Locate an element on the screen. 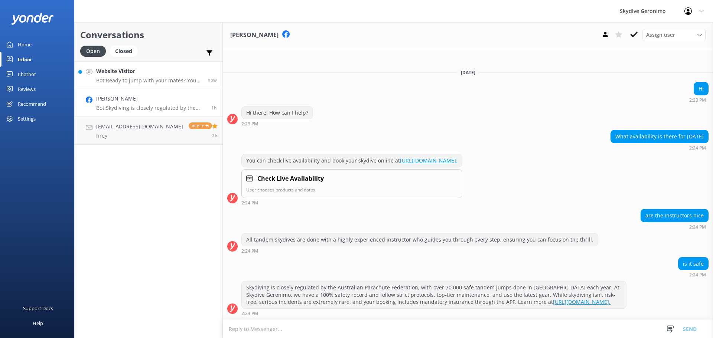 The image size is (713, 338). span: Sep 16 2025 02:24pm (UTC +08:00) Australia/Perth is located at coordinates (214, 108).